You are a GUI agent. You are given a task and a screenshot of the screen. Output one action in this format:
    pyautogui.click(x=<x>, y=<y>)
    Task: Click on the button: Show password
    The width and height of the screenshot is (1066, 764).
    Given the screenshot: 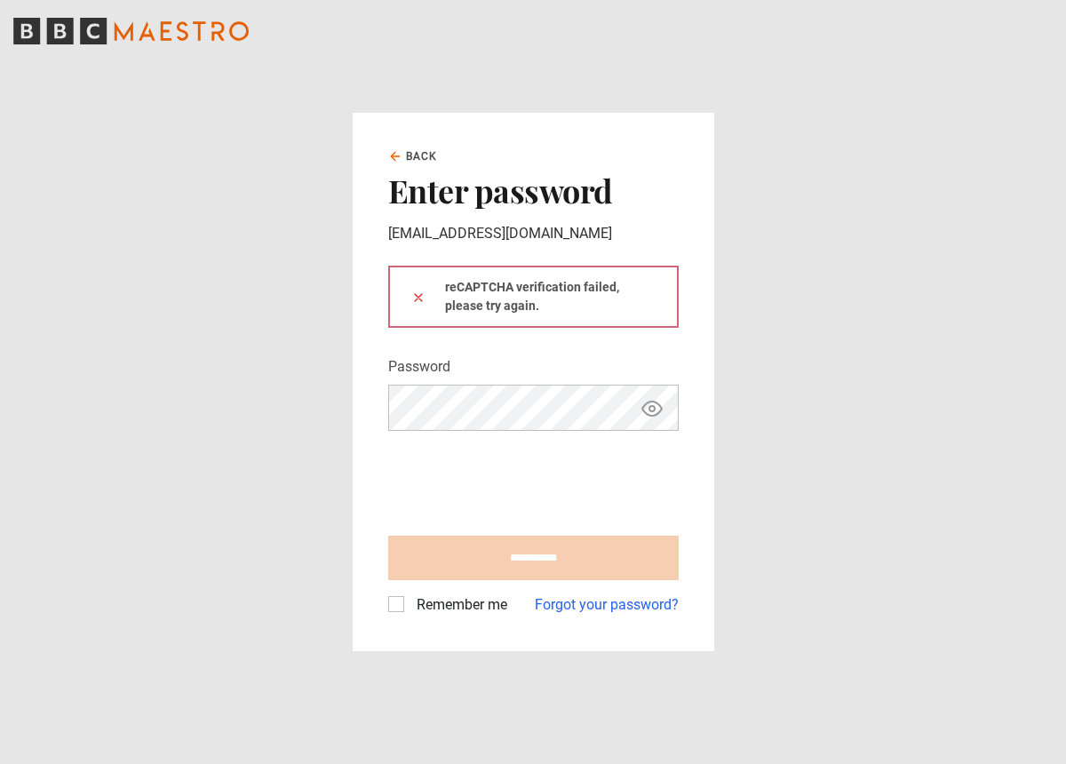 What is the action you would take?
    pyautogui.click(x=652, y=408)
    